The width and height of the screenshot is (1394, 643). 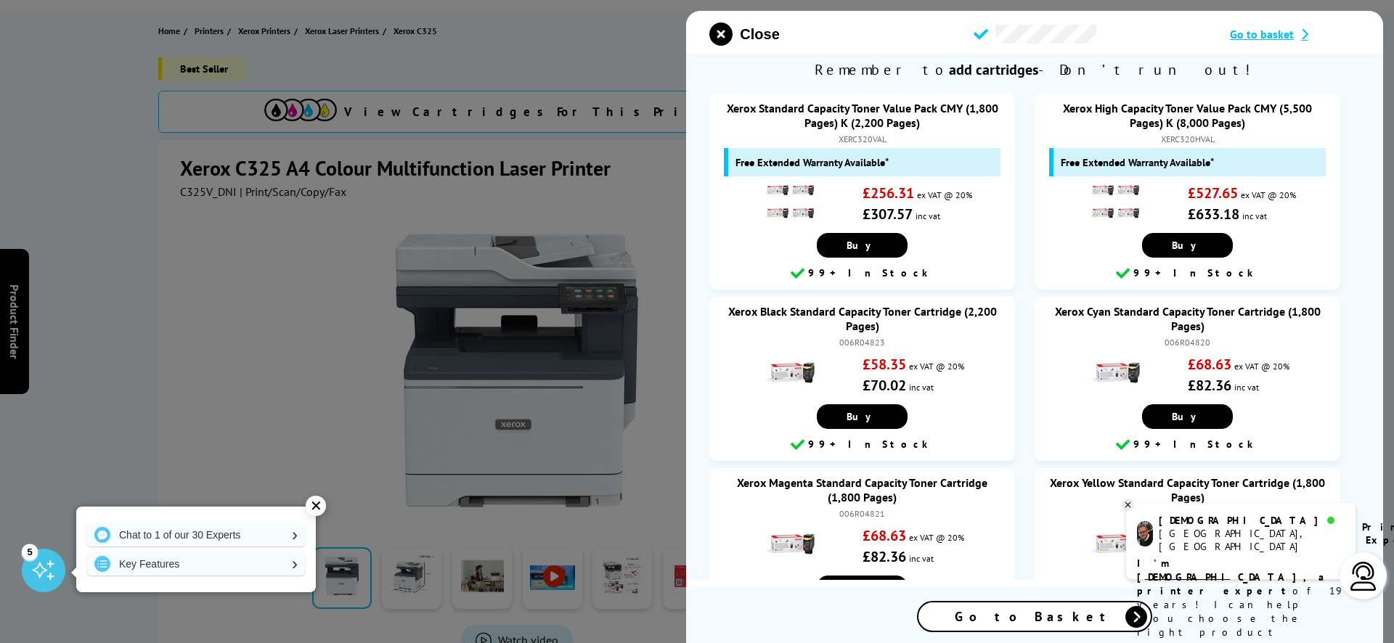 What do you see at coordinates (789, 544) in the screenshot?
I see `img: Xerox Magenta Standard Capacity Toner Cartridge (1,800 Pages)` at bounding box center [789, 544].